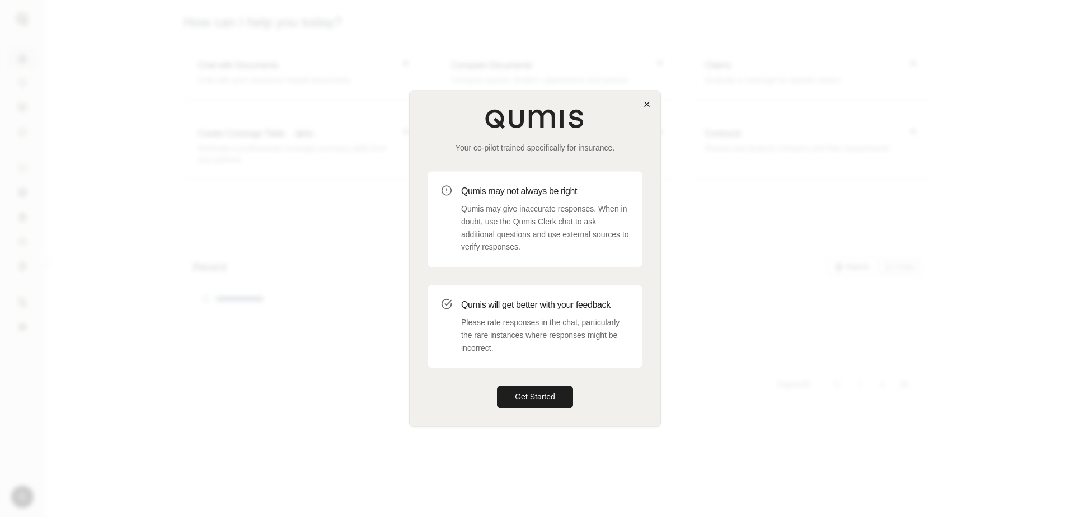 The image size is (1070, 517). What do you see at coordinates (535, 148) in the screenshot?
I see `p: Your co-pilot trained specifically for insurance.` at bounding box center [535, 148].